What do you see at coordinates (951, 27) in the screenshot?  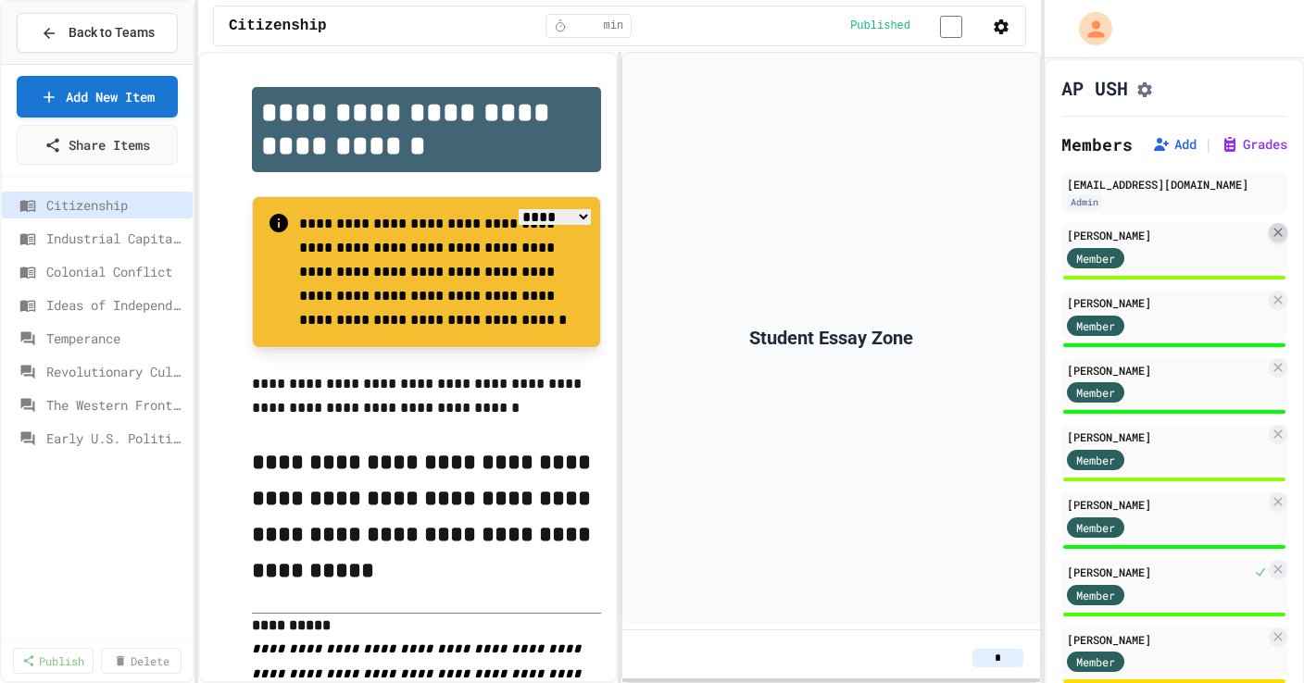 I see `input: publish toggle` at bounding box center [951, 27].